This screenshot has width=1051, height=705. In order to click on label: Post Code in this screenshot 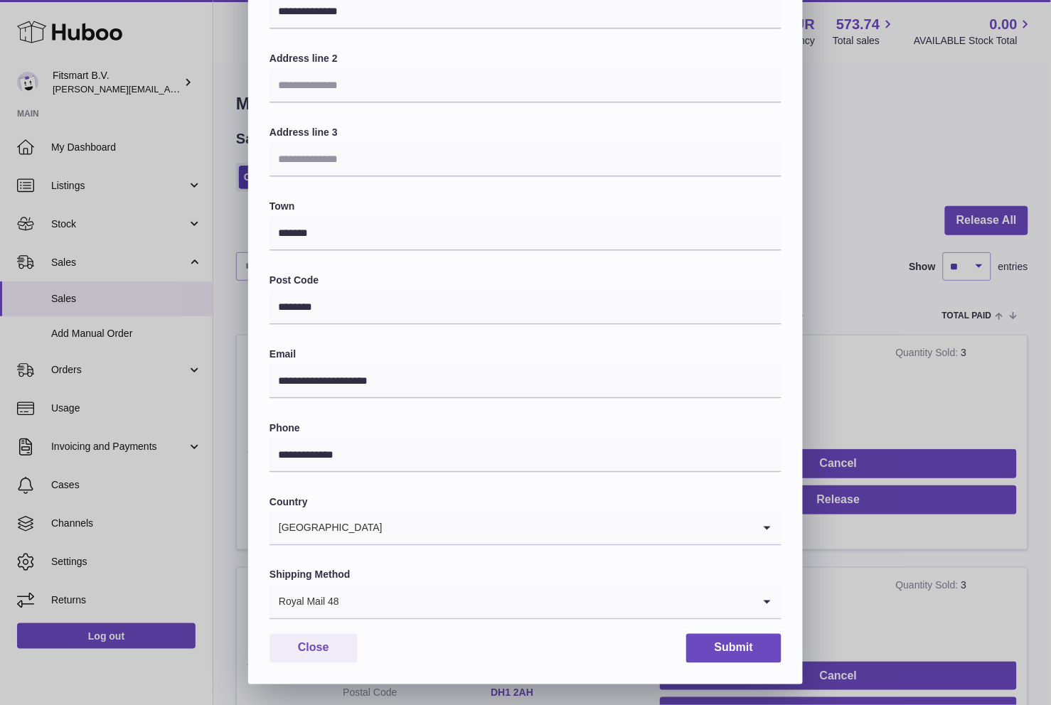, I will do `click(525, 280)`.